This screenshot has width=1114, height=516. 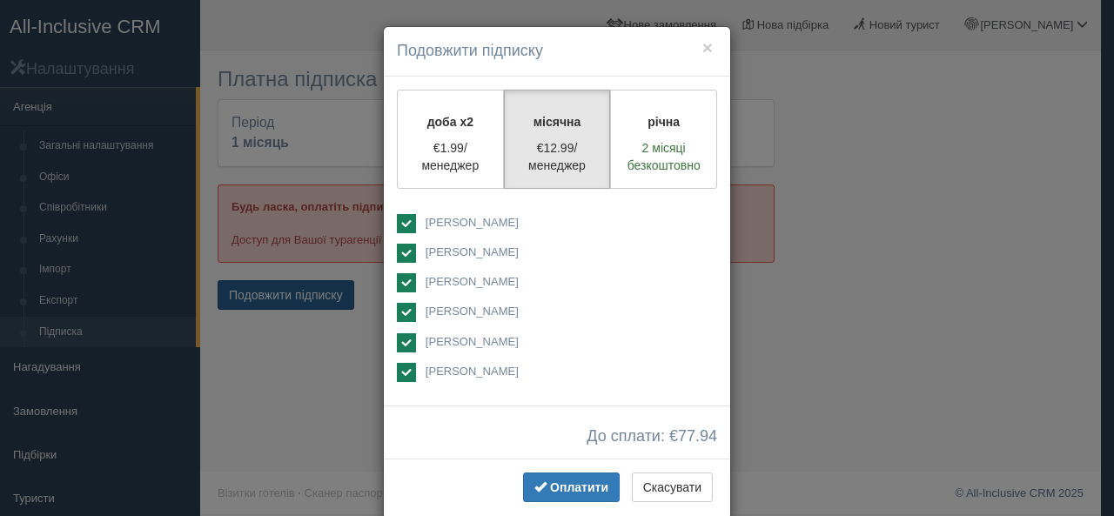 I want to click on p: €1.99/менеджер, so click(x=450, y=157).